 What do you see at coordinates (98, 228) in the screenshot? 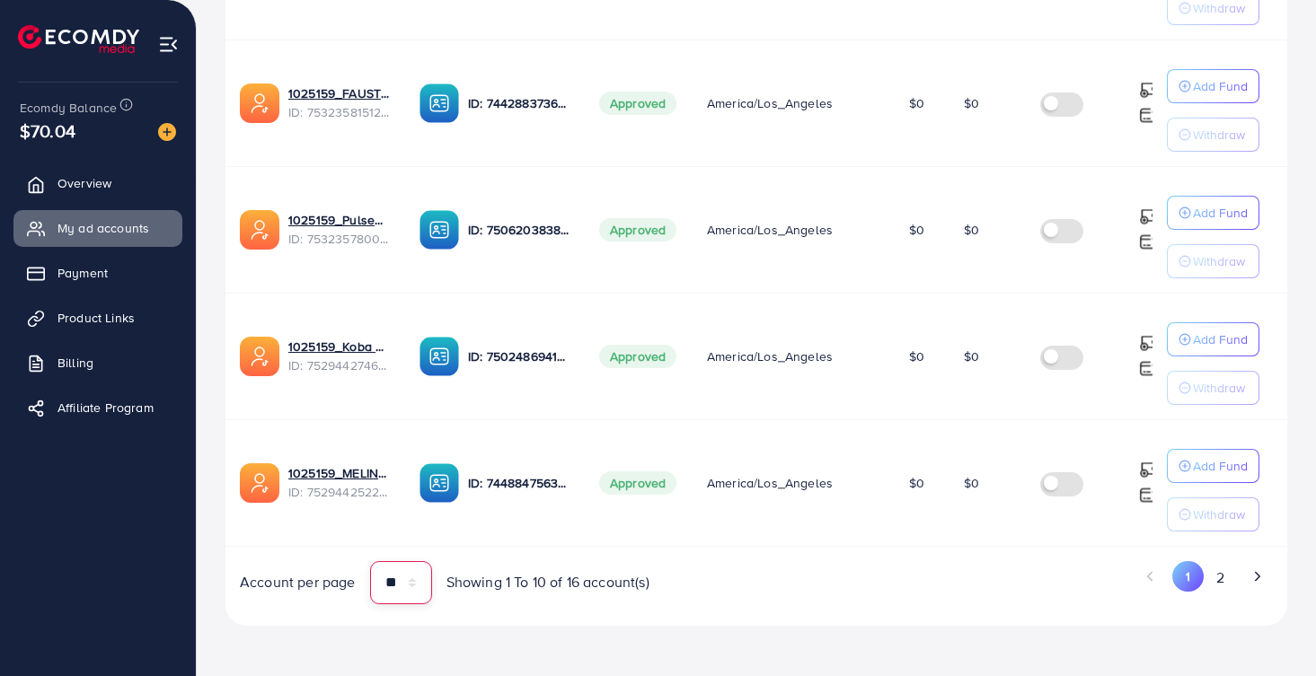
I see `a: My ad accounts` at bounding box center [98, 228].